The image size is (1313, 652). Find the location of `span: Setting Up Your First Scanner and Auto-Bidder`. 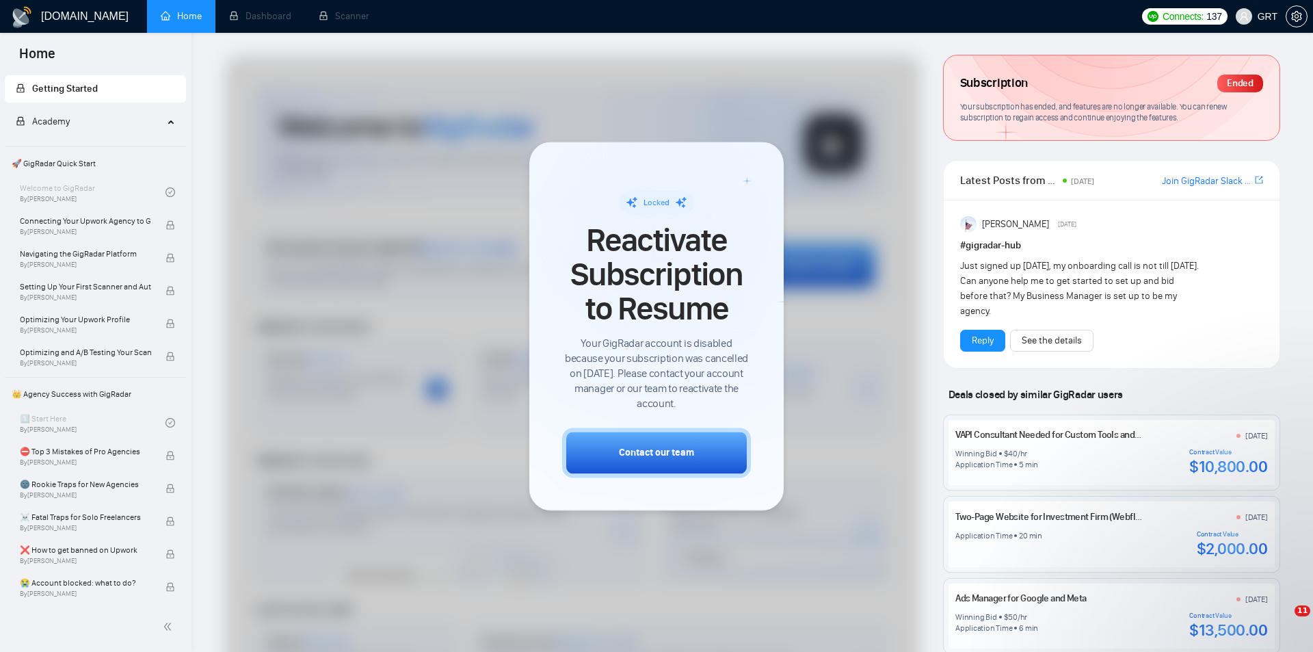

span: Setting Up Your First Scanner and Auto-Bidder is located at coordinates (85, 287).